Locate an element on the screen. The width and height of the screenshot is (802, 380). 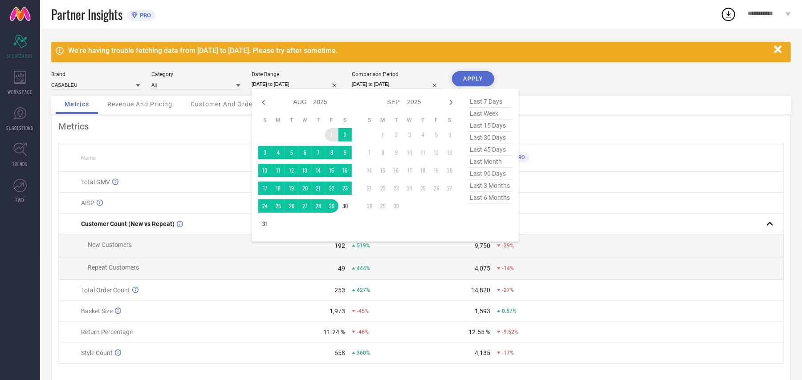
input: Select date range is located at coordinates (296, 84).